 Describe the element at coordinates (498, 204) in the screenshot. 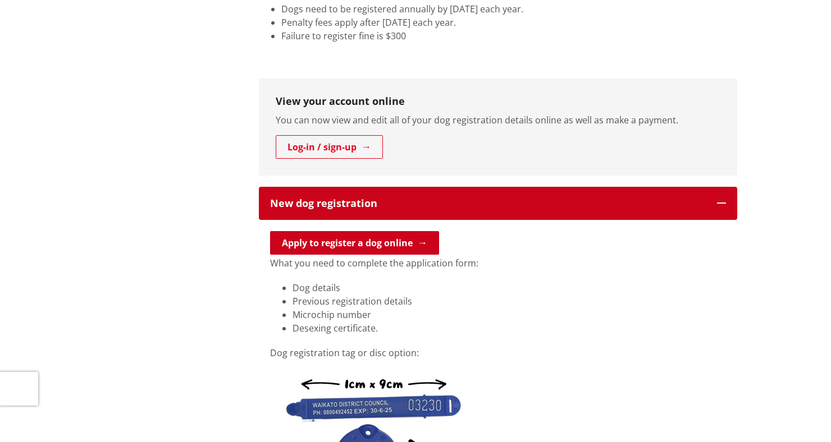

I see `button: New dog registration` at that location.